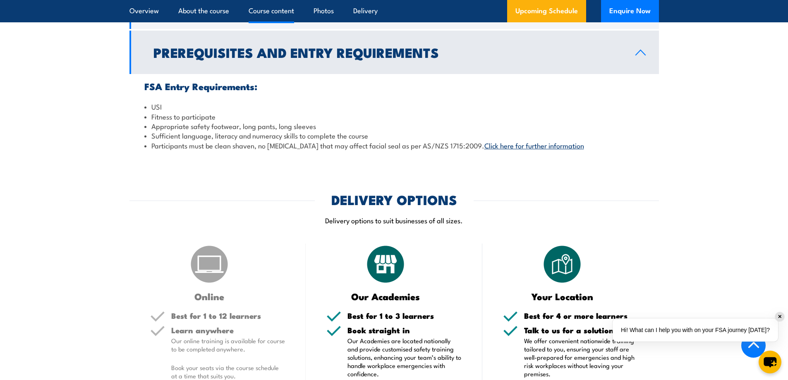 The image size is (788, 380). Describe the element at coordinates (228, 345) in the screenshot. I see `p: Our online training is available for course to be completed anywhere.` at that location.